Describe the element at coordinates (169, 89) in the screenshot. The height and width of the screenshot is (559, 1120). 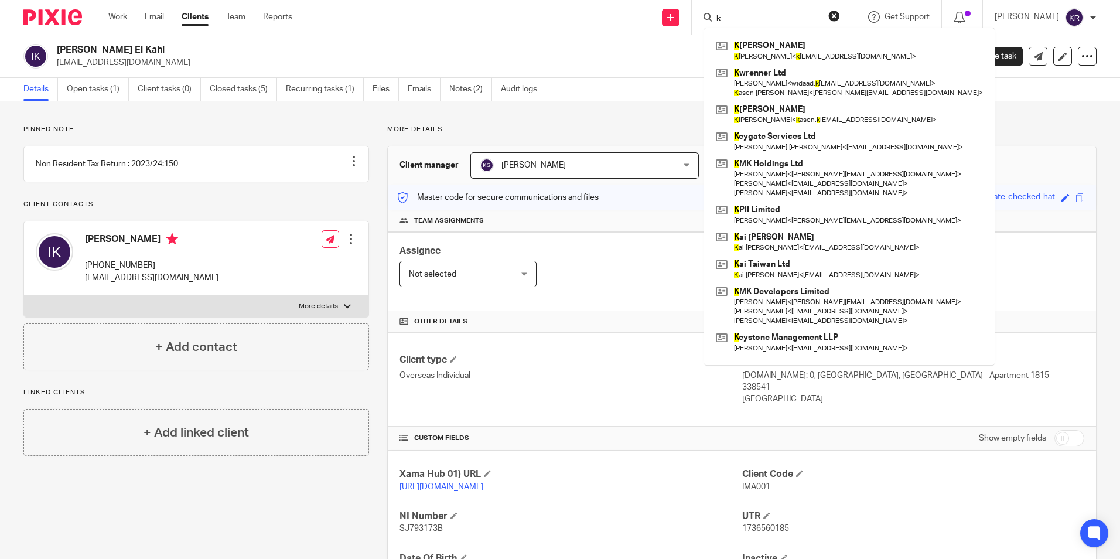
I see `a: Client tasks (0)` at that location.